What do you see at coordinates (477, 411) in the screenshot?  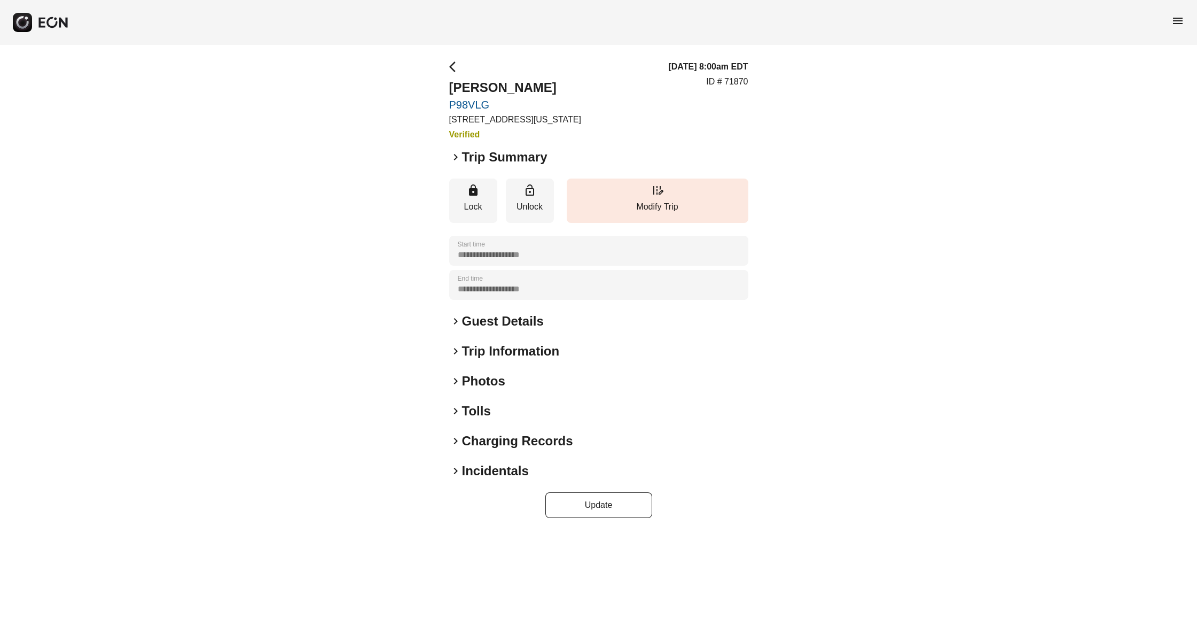 I see `h2: Tolls` at bounding box center [477, 411].